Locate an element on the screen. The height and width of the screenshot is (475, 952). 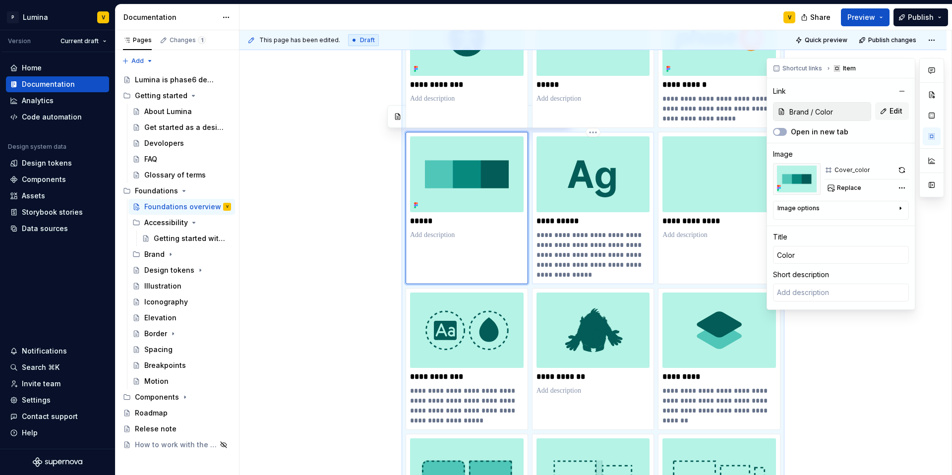
div: Motion is located at coordinates (156, 381).